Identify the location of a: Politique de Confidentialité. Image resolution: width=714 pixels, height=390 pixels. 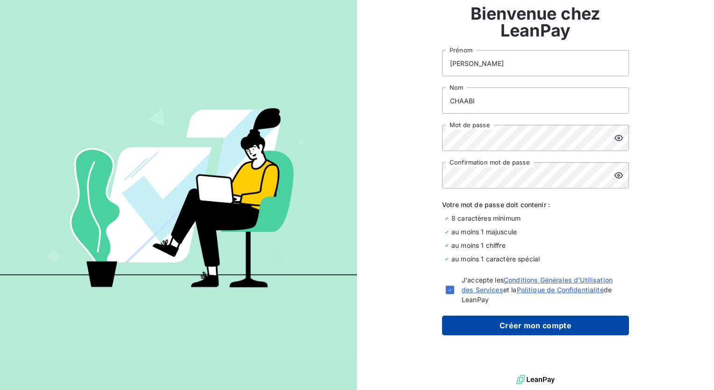
(560, 289).